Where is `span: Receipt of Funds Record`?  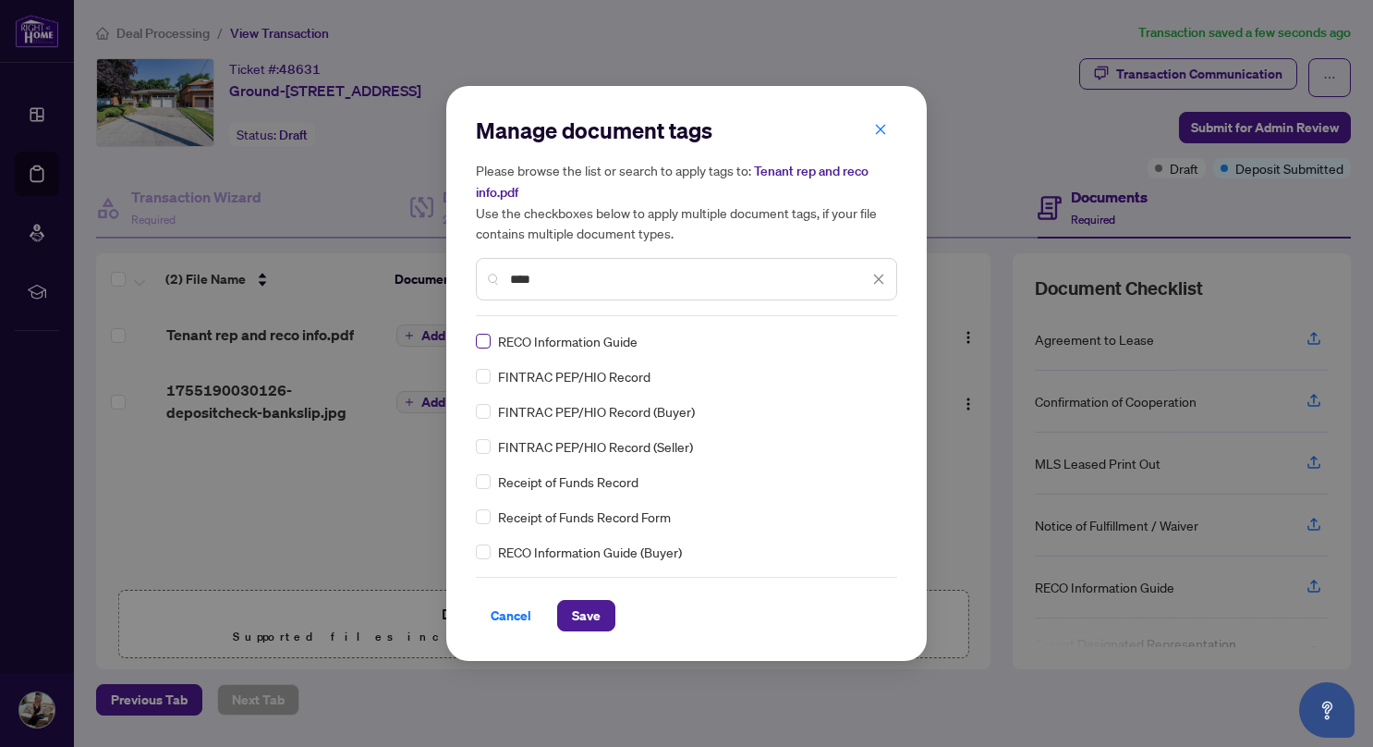 span: Receipt of Funds Record is located at coordinates (568, 481).